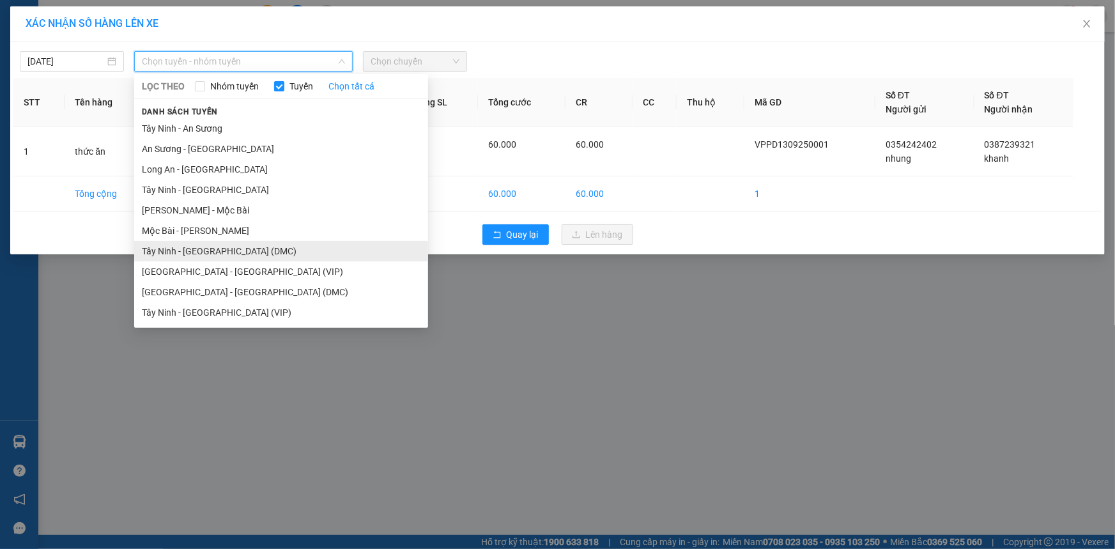  Describe the element at coordinates (66, 61) in the screenshot. I see `input: 13/09/2025` at that location.